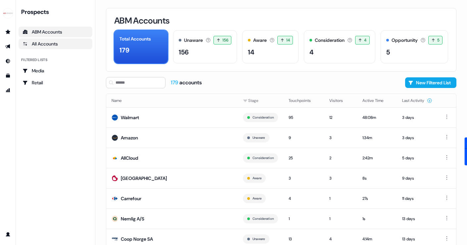 The width and height of the screenshot is (467, 245). Describe the element at coordinates (55, 82) in the screenshot. I see `div: Retail` at that location.